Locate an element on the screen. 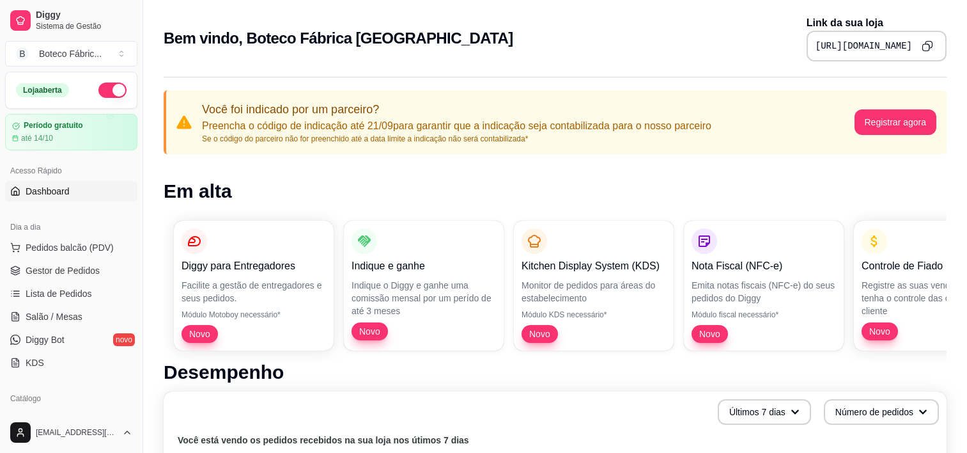 Image resolution: width=967 pixels, height=453 pixels. span: KDS is located at coordinates (35, 362).